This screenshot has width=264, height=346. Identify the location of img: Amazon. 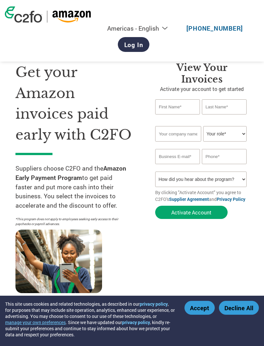
(72, 16).